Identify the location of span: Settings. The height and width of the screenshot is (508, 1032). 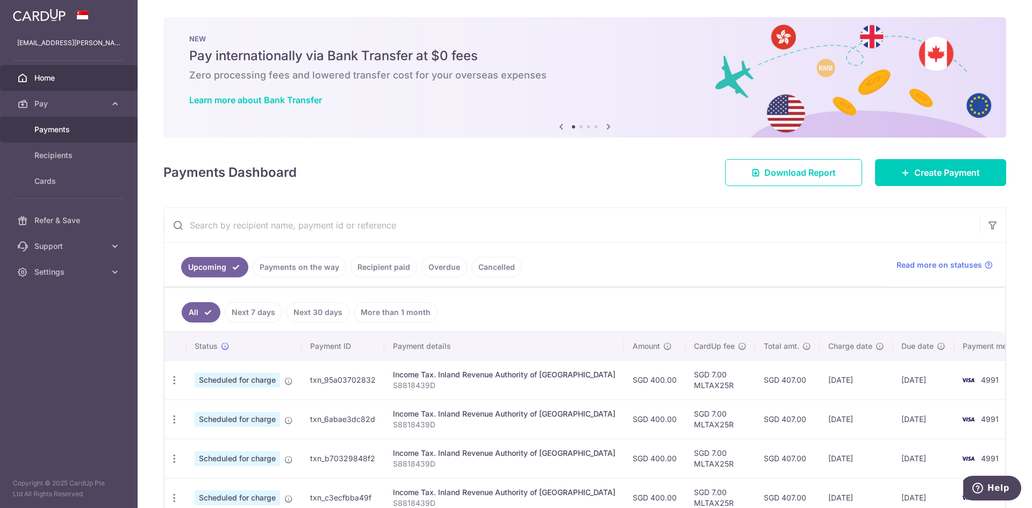
(70, 272).